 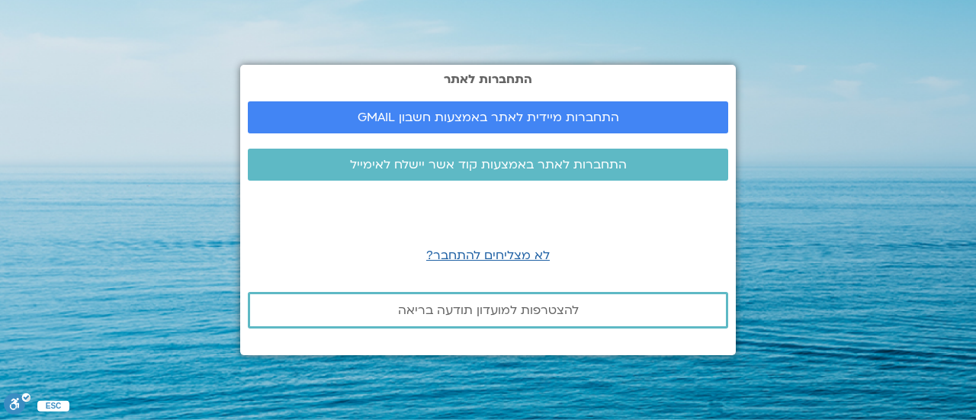 What do you see at coordinates (488, 255) in the screenshot?
I see `span: לא מצליחים להתחבר?` at bounding box center [488, 255].